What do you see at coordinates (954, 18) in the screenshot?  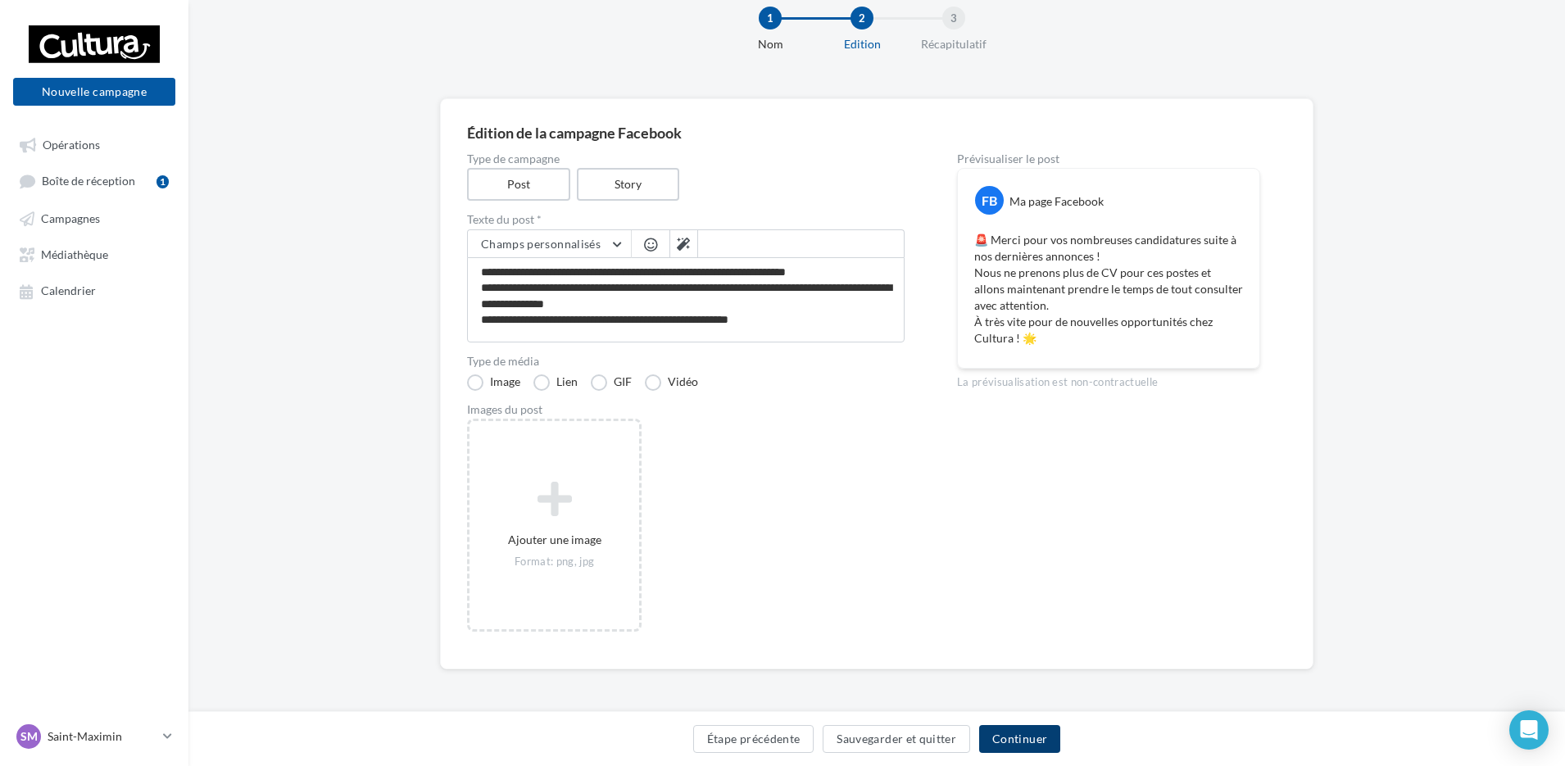 I see `div: 3` at bounding box center [954, 18].